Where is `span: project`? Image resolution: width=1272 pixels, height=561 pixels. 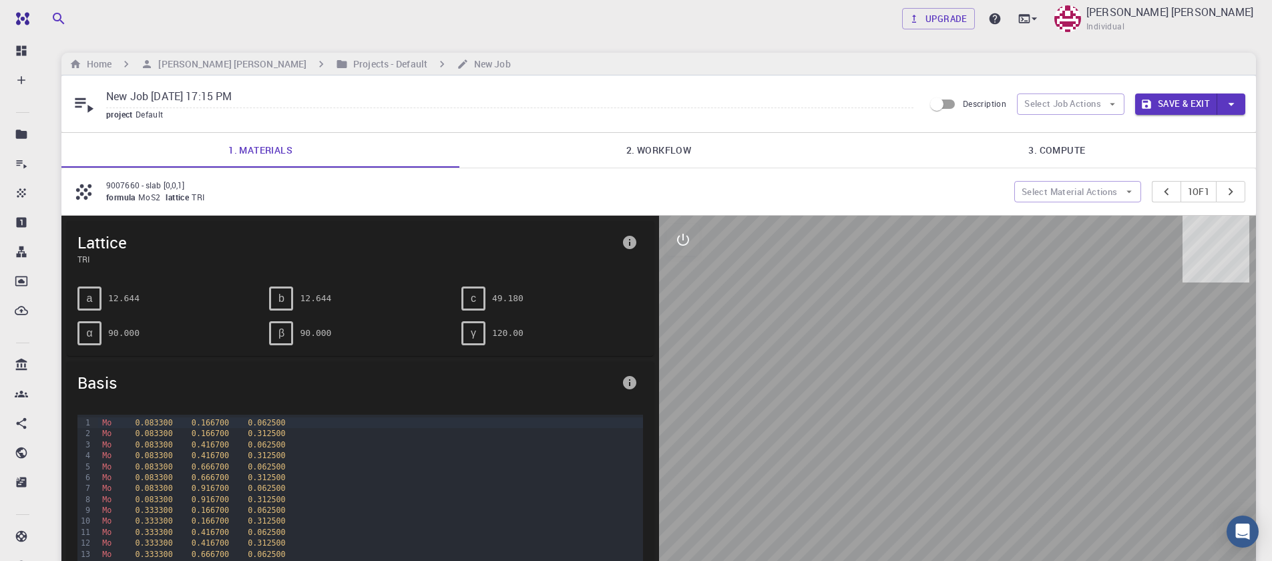
span: project is located at coordinates (121, 114).